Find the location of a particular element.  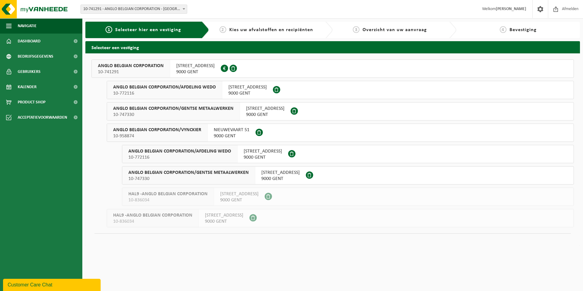

span: Acceptatievoorwaarden is located at coordinates (42, 117).